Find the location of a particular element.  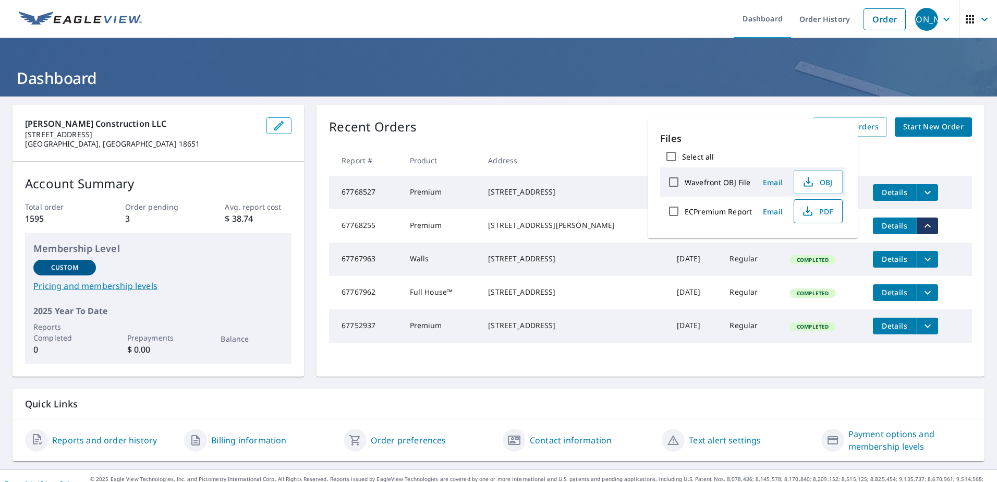

p: Membership Level is located at coordinates (158, 248).